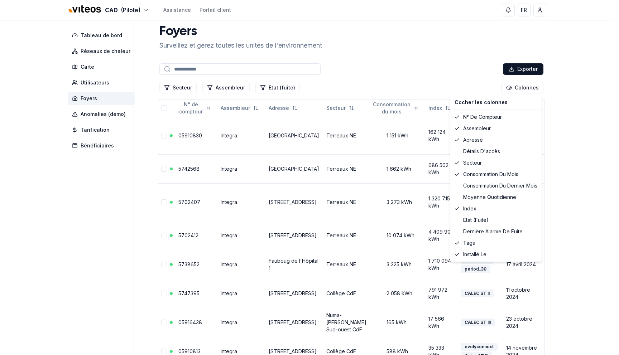 The width and height of the screenshot is (619, 355). Describe the element at coordinates (496, 197) in the screenshot. I see `div: Moyenne quotidienne` at that location.